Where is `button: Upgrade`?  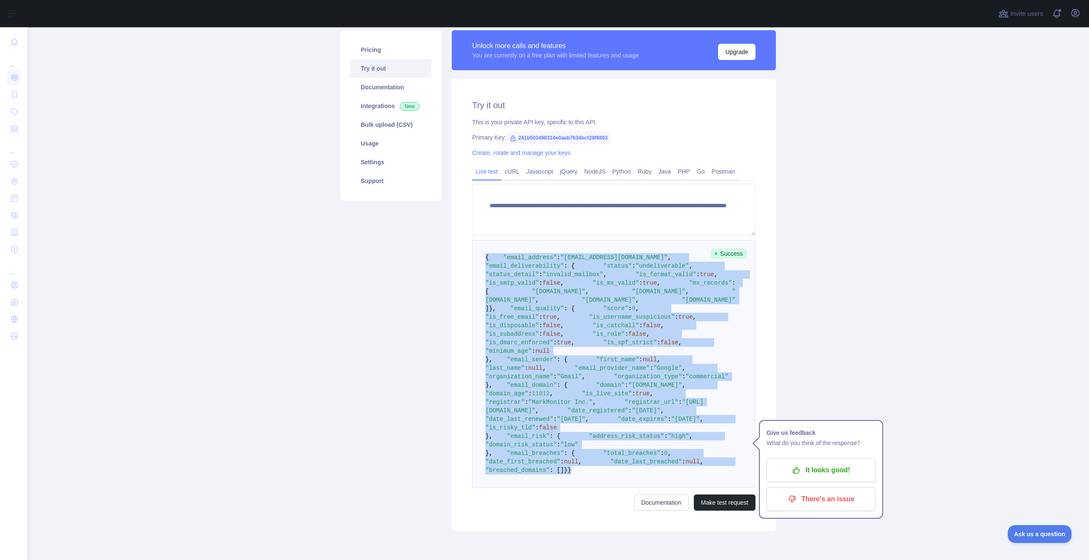
button: Upgrade is located at coordinates (737, 52).